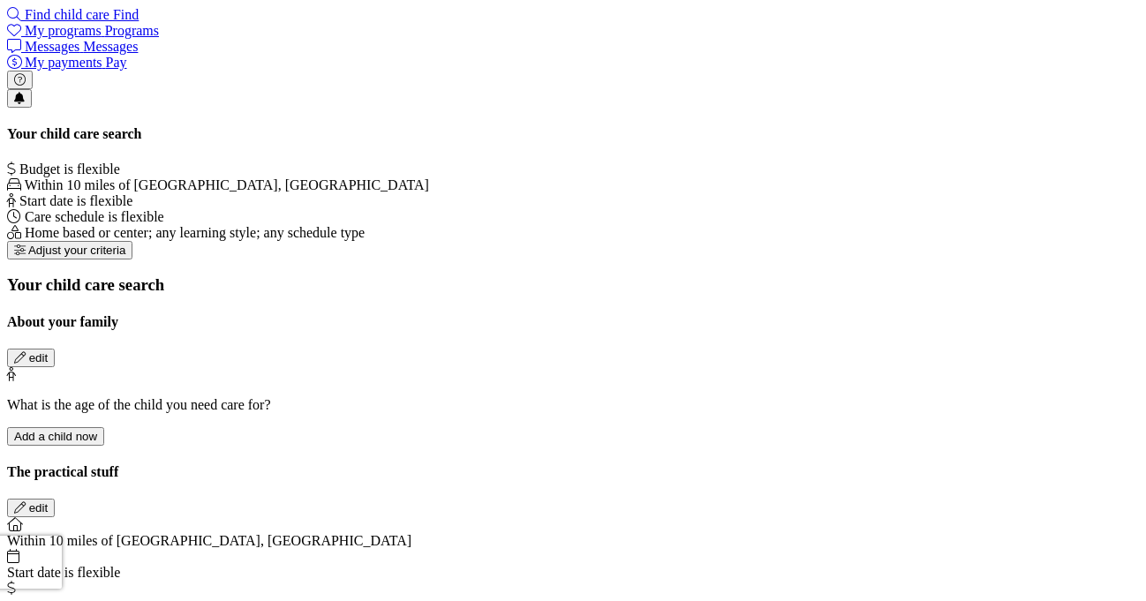 This screenshot has width=1146, height=601. What do you see at coordinates (573, 285) in the screenshot?
I see `h3: Your child care search` at bounding box center [573, 285].